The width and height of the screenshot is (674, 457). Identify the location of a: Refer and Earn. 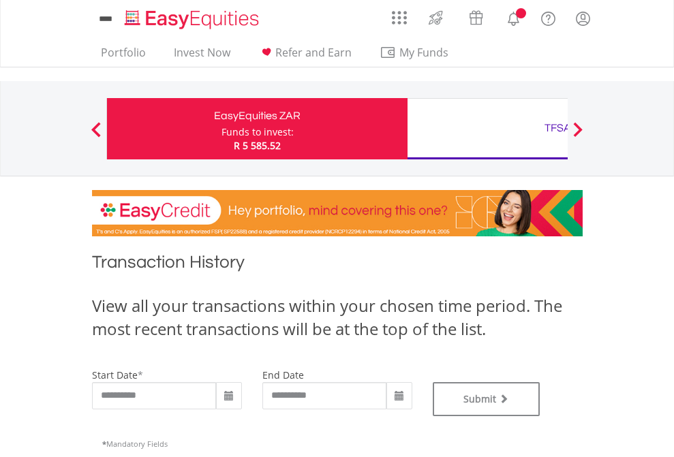
(305, 56).